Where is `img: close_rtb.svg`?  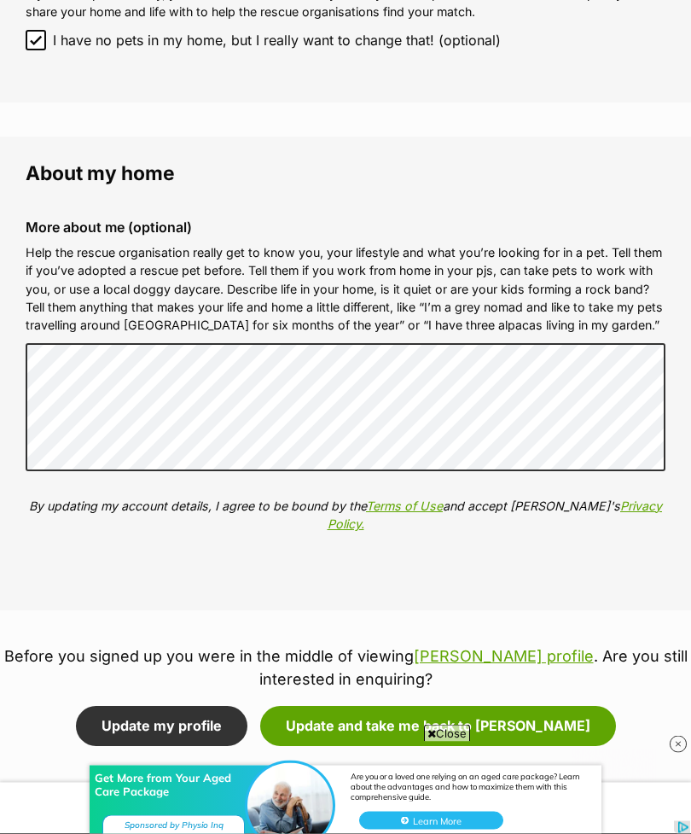
img: close_rtb.svg is located at coordinates (678, 744).